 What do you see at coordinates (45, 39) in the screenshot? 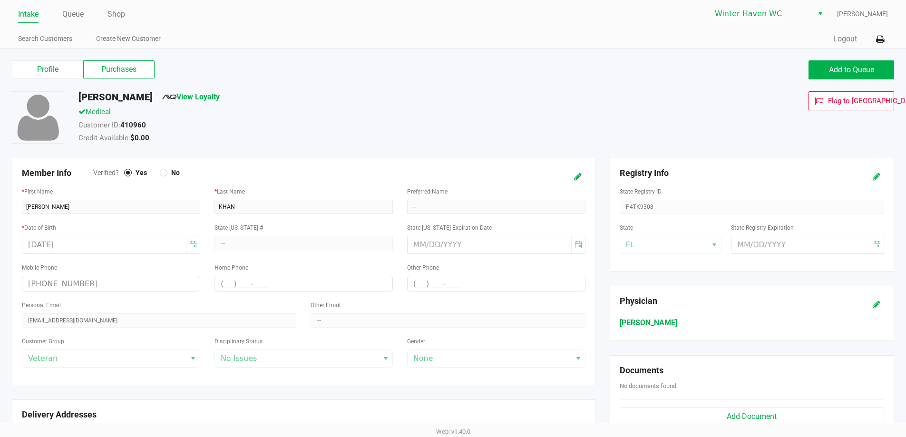
I see `a: Search Customers` at bounding box center [45, 39].